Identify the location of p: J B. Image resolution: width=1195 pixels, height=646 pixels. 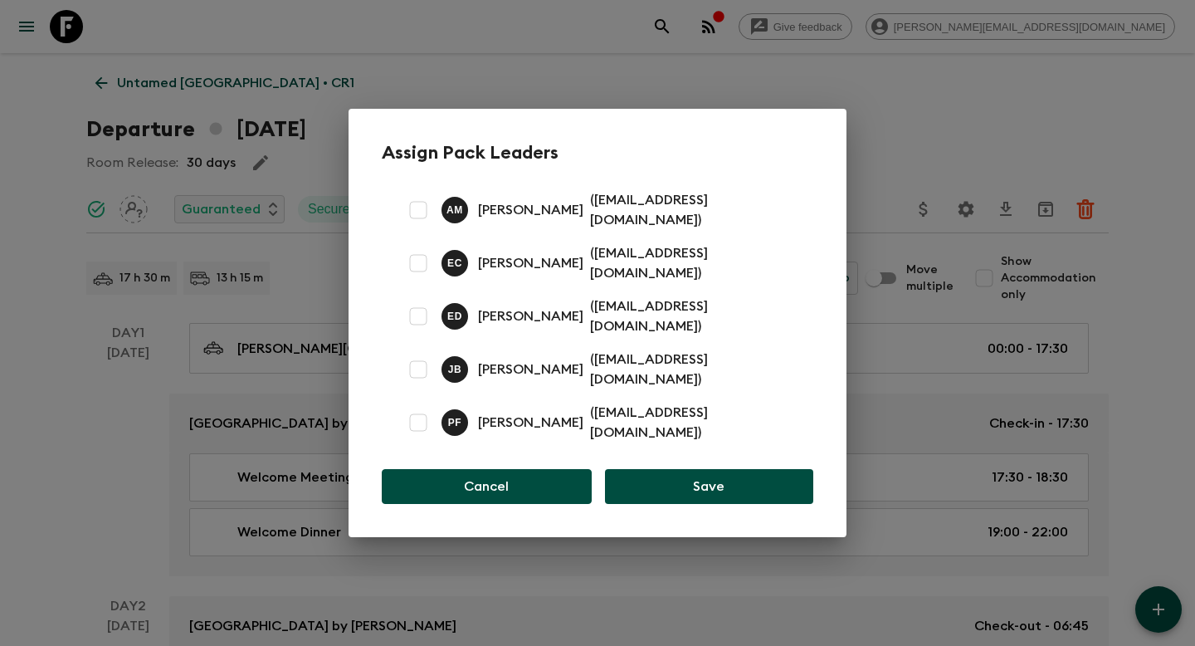
(455, 369).